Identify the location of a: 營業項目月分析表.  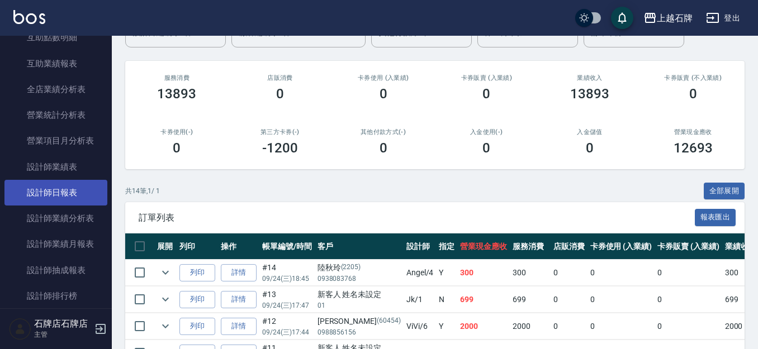
(56, 141).